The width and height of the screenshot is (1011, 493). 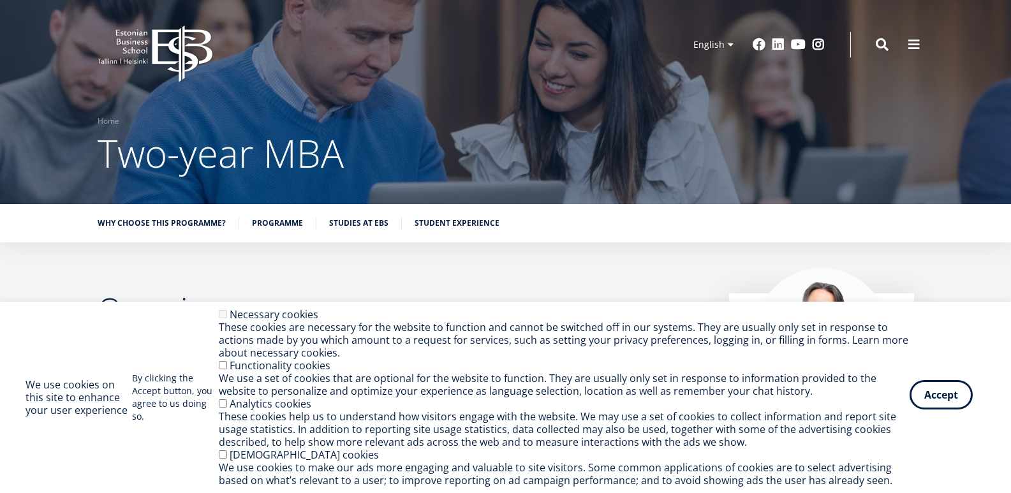 I want to click on a: Youtube, so click(x=798, y=45).